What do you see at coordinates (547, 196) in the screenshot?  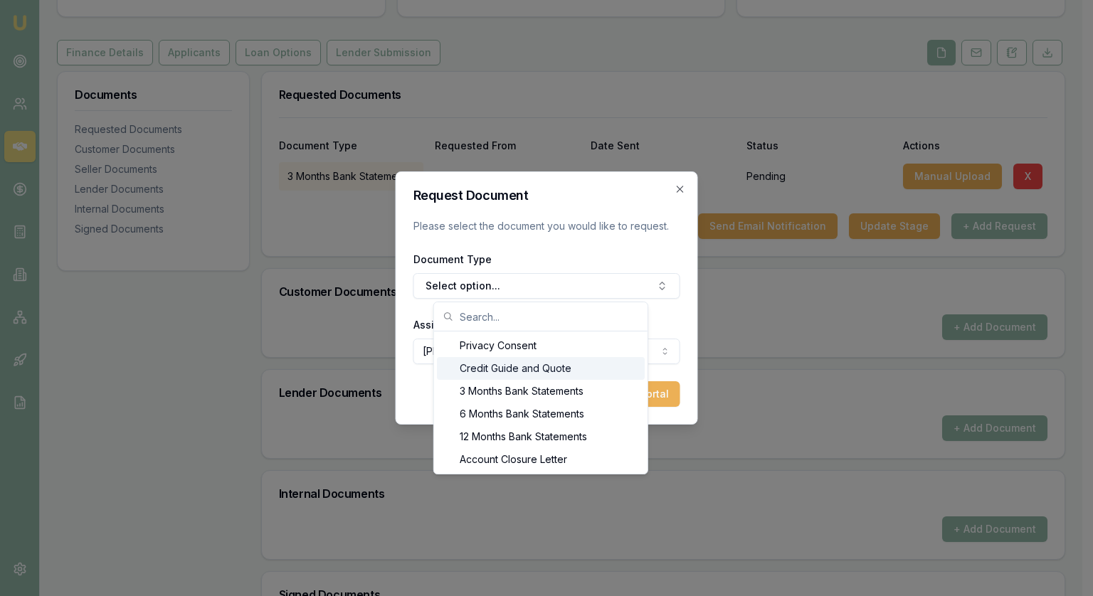 I see `h2: Request Document` at bounding box center [547, 196].